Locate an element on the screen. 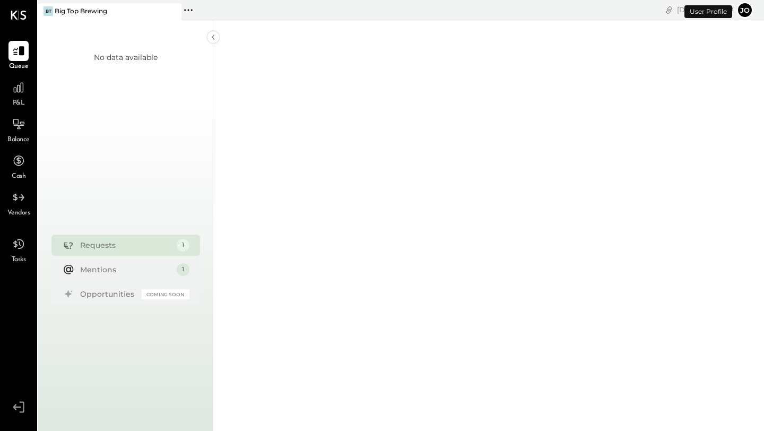 The height and width of the screenshot is (431, 764). span: Tasks is located at coordinates (19, 260).